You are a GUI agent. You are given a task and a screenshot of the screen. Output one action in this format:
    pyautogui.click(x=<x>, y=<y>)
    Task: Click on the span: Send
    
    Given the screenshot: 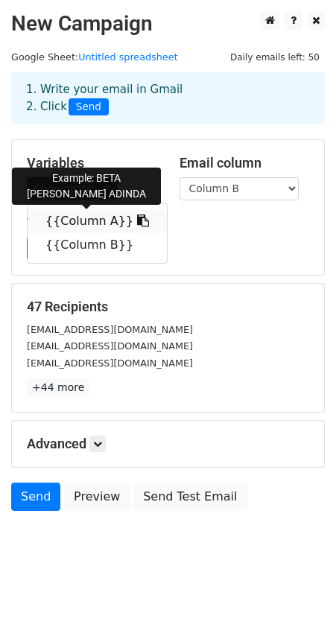 What is the action you would take?
    pyautogui.click(x=89, y=107)
    